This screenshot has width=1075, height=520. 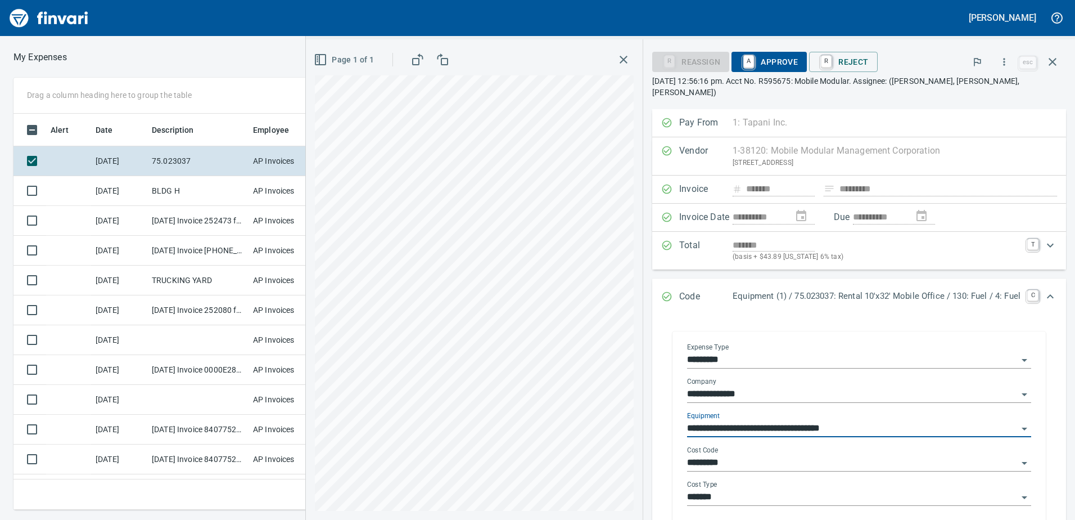 What do you see at coordinates (345, 60) in the screenshot?
I see `button: Page 1 of 1` at bounding box center [345, 60].